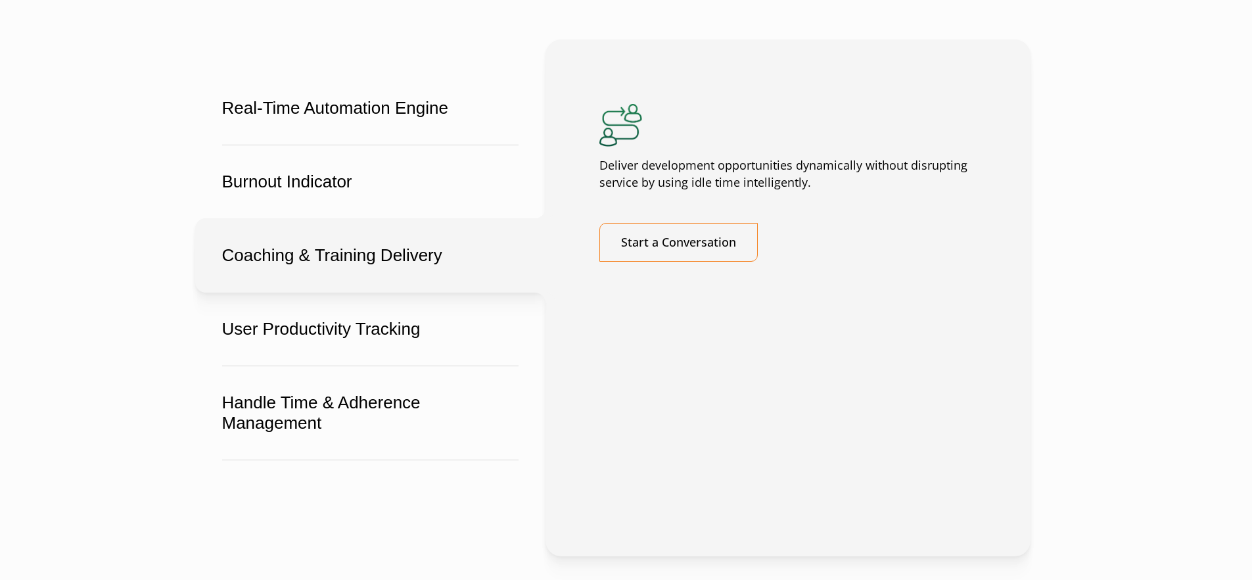 The width and height of the screenshot is (1252, 580). I want to click on a: Start a Conversation, so click(678, 242).